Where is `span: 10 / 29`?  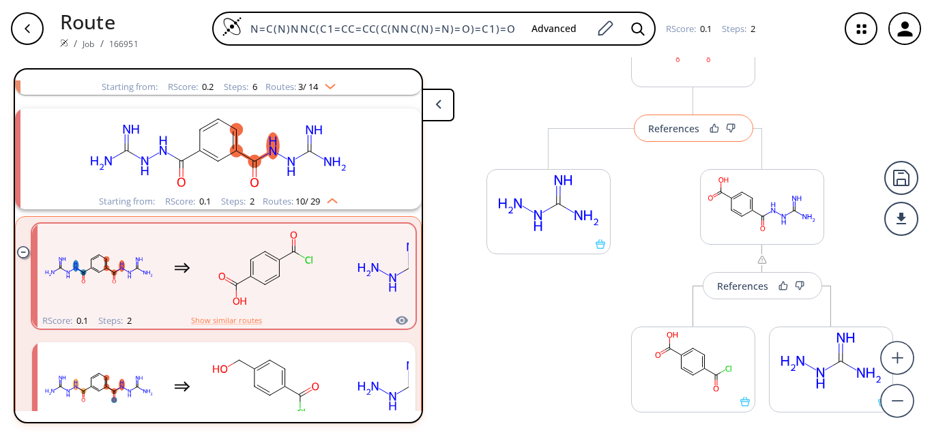 span: 10 / 29 is located at coordinates (308, 201).